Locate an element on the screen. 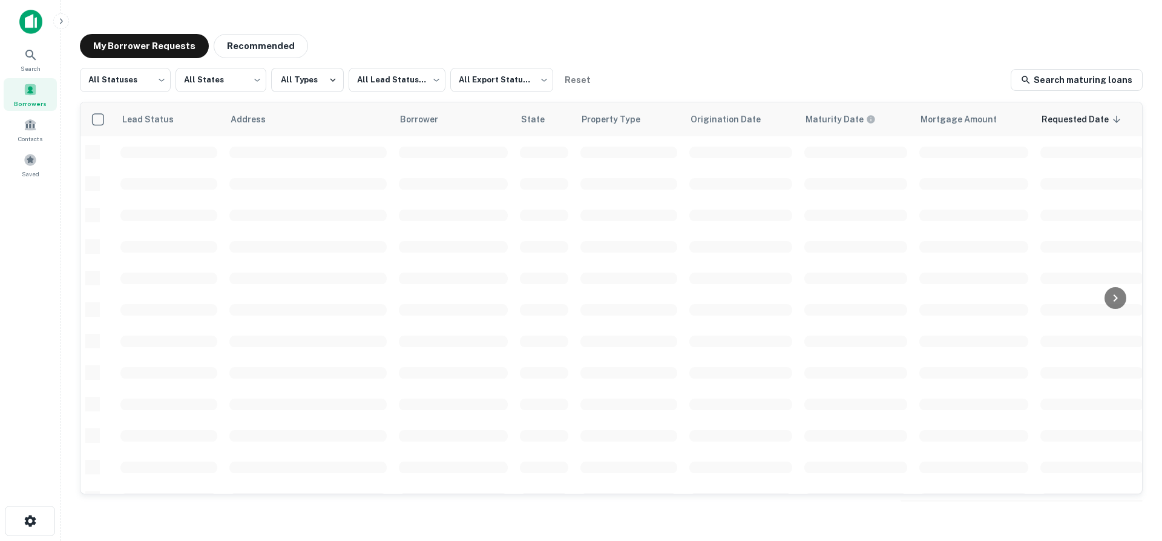 The image size is (1162, 541). span: Borrowers is located at coordinates (30, 104).